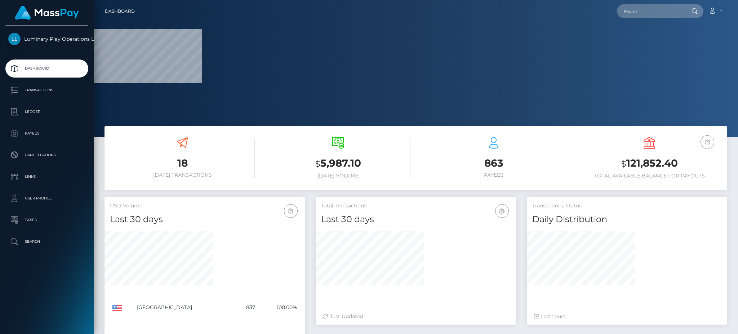  What do you see at coordinates (47, 155) in the screenshot?
I see `p: Cancellations` at bounding box center [47, 155].